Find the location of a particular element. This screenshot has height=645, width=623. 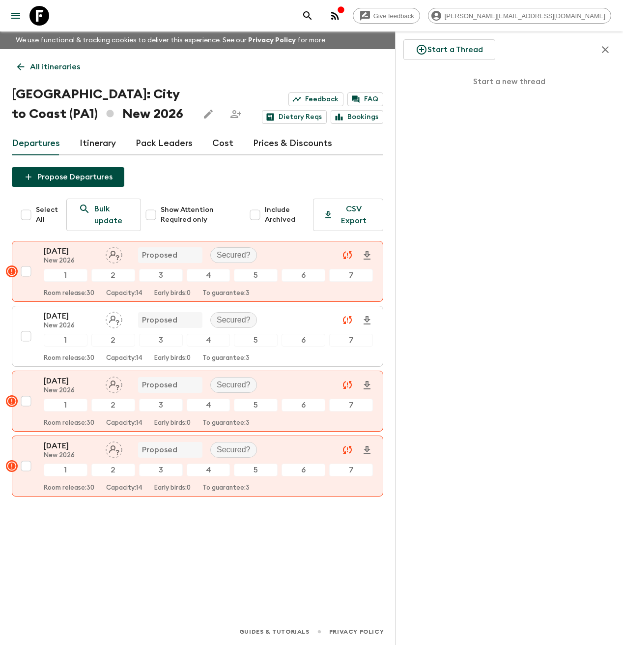

button: Edit this itinerary is located at coordinates (208, 114).